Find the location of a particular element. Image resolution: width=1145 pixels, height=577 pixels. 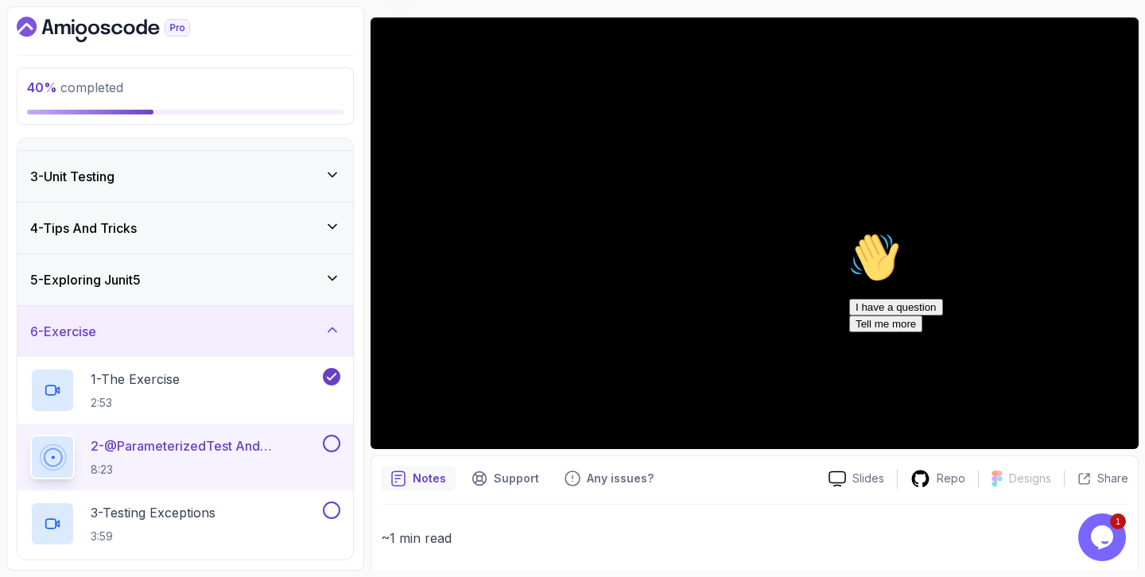

button: 4-Tips And Tricks is located at coordinates (185, 228).